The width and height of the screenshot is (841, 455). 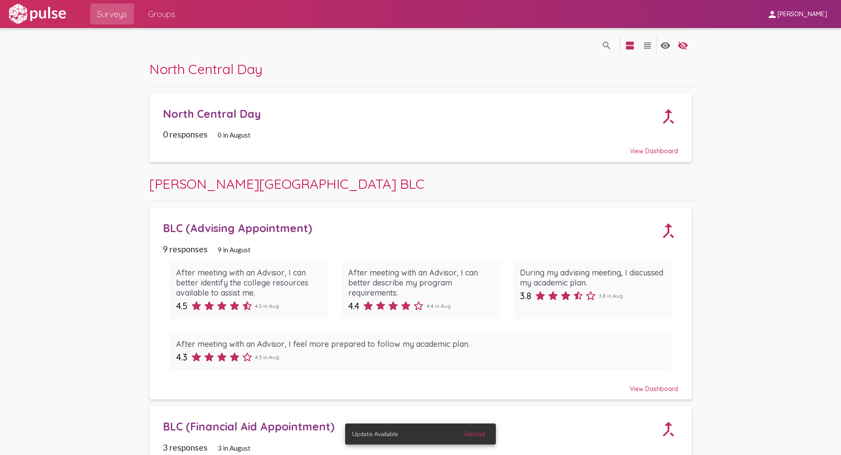 I want to click on span: 3.8 in Aug, so click(x=611, y=296).